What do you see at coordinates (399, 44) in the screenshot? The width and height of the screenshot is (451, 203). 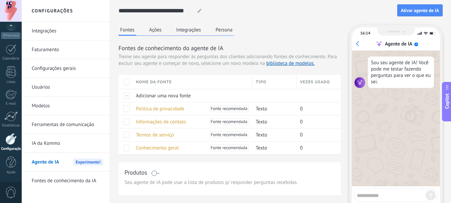 I see `div: Agente de IA` at bounding box center [399, 44].